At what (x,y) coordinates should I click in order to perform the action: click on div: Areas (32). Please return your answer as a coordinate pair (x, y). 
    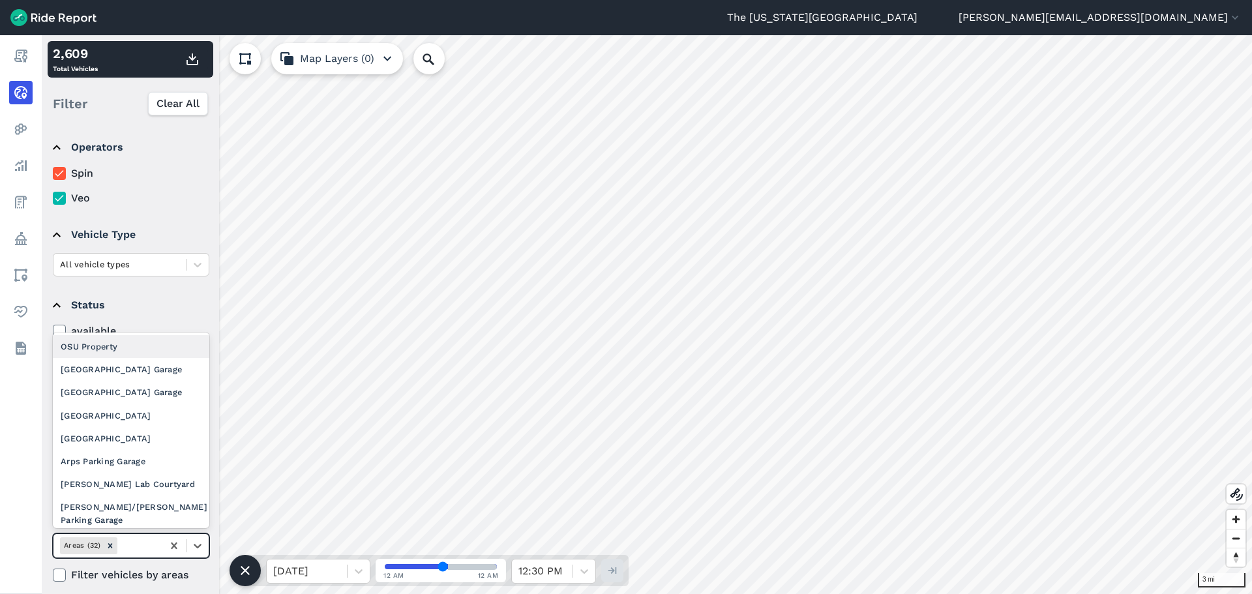
    Looking at the image, I should click on (82, 545).